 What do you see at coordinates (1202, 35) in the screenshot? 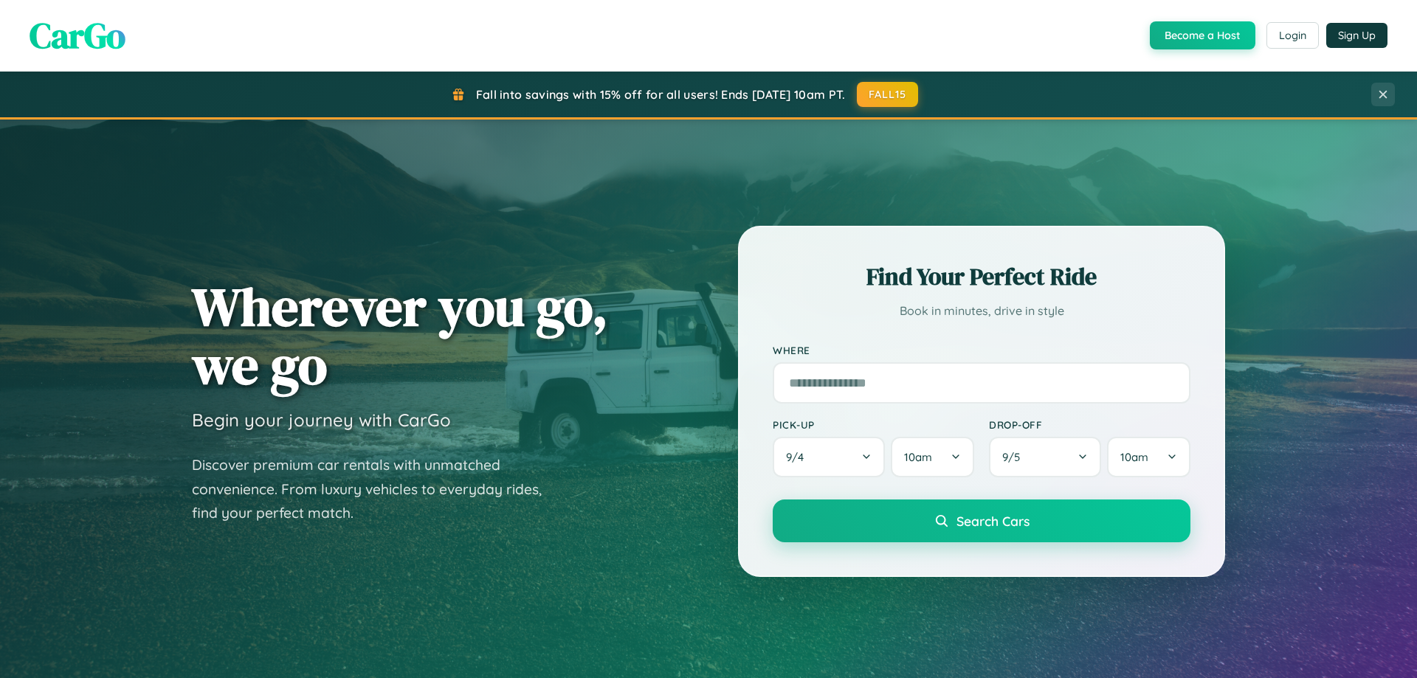
I see `button: Become a Host` at bounding box center [1202, 35].